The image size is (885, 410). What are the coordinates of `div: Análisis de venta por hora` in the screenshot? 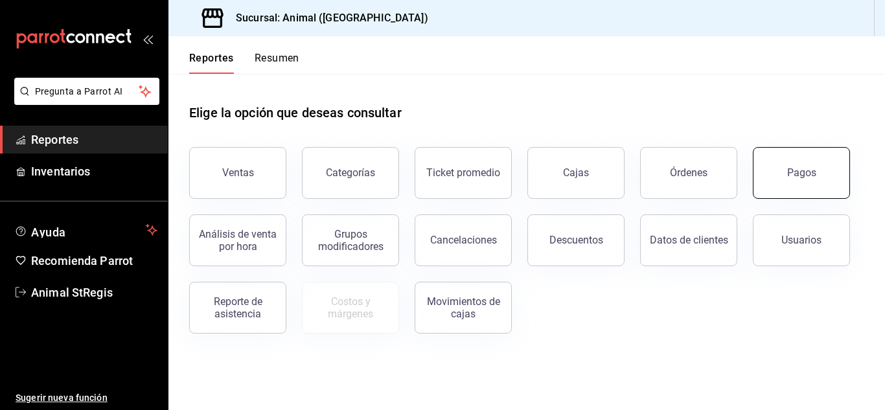 It's located at (238, 240).